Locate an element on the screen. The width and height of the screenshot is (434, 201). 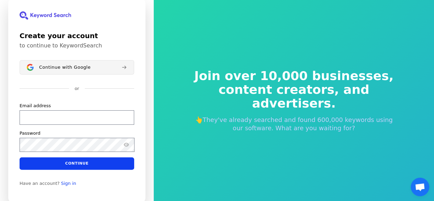
span: Have an account? is located at coordinates (39, 183).